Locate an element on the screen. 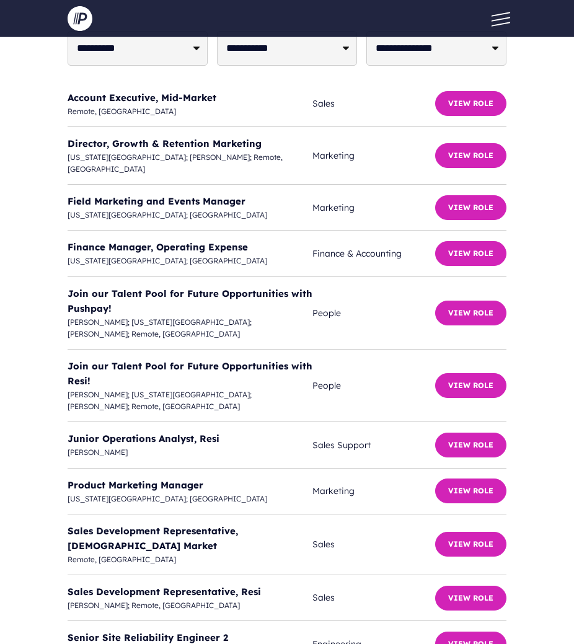 The image size is (574, 644). span: Sales Support is located at coordinates (374, 445).